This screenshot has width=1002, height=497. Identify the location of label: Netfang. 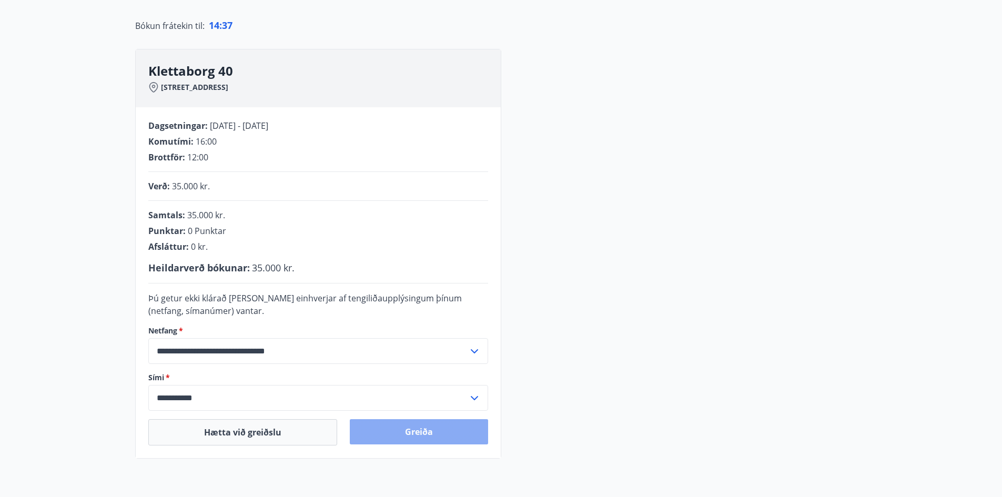
(318, 331).